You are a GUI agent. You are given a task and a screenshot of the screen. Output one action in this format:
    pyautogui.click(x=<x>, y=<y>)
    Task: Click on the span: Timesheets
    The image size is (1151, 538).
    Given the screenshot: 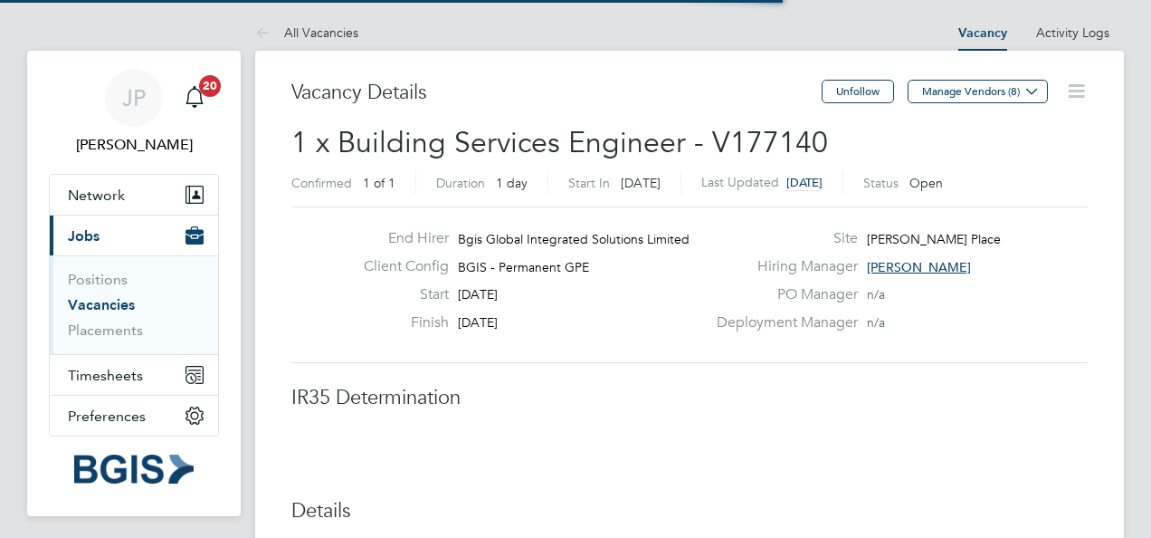 What is the action you would take?
    pyautogui.click(x=105, y=375)
    